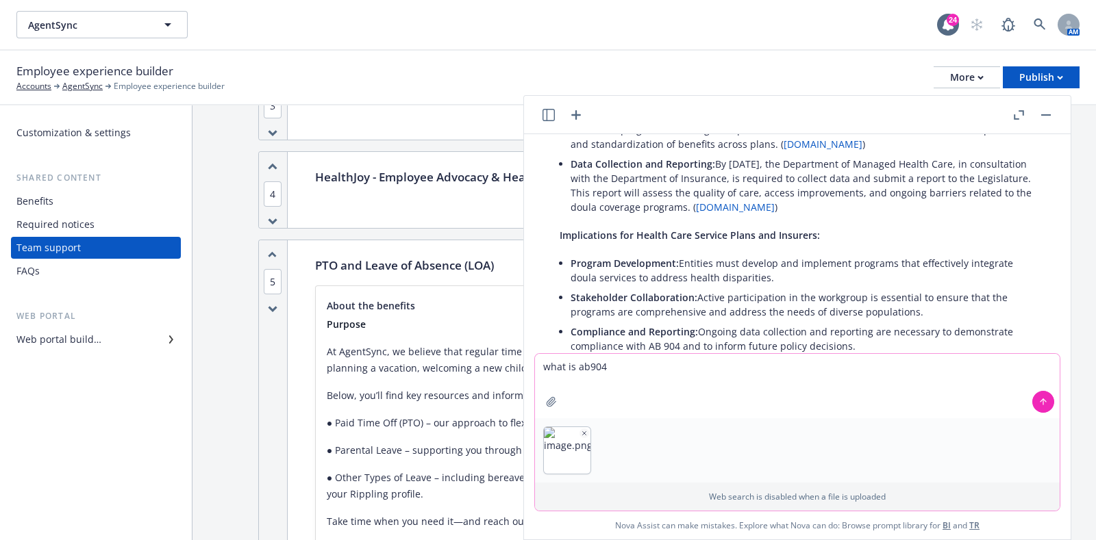 The image size is (1096, 540). I want to click on div: Customization & settings, so click(73, 133).